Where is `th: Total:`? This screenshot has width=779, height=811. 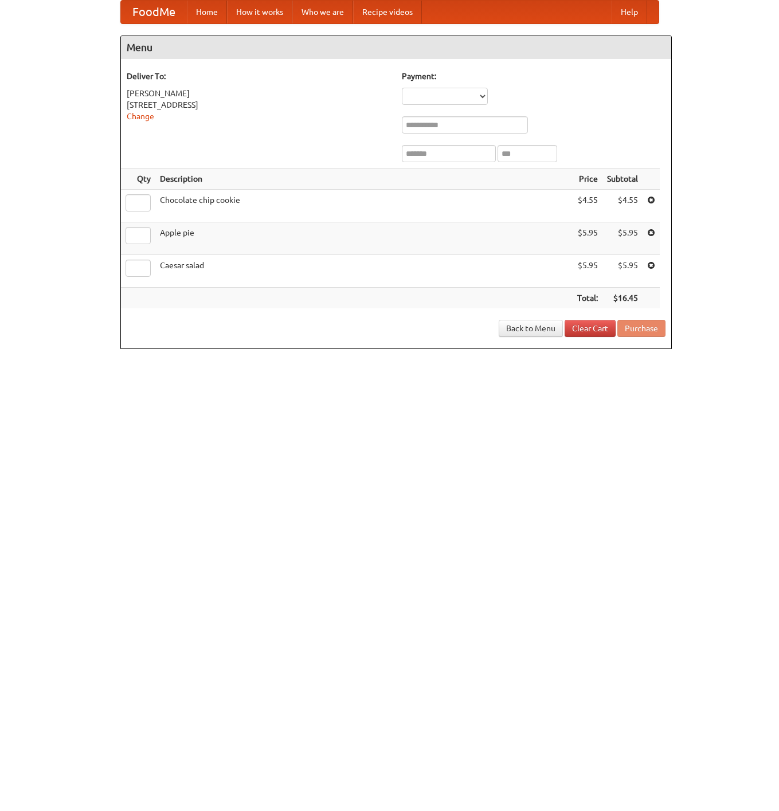
th: Total: is located at coordinates (587, 298).